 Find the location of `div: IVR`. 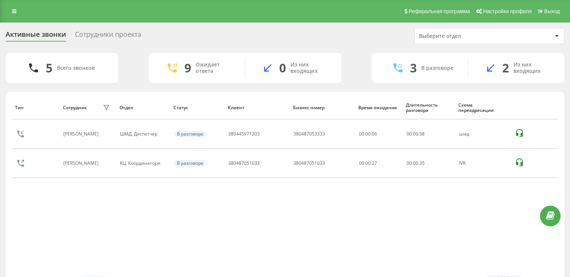

div: IVR is located at coordinates (483, 163).